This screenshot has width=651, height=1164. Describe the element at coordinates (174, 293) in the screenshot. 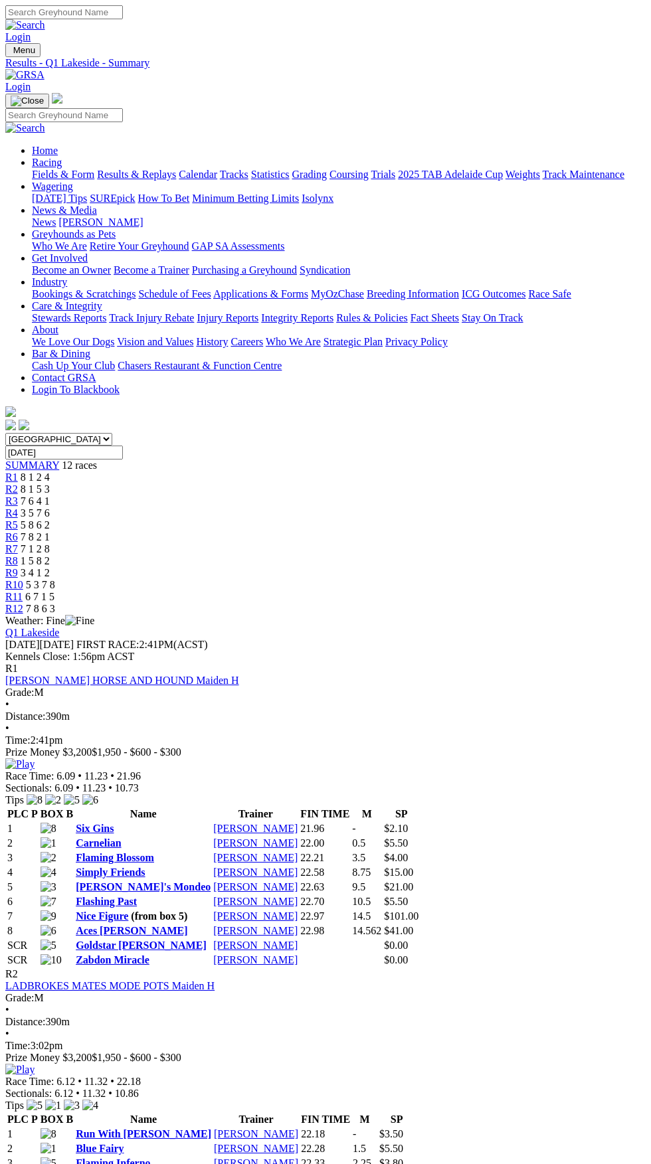

I see `a: Schedule of Fees` at that location.